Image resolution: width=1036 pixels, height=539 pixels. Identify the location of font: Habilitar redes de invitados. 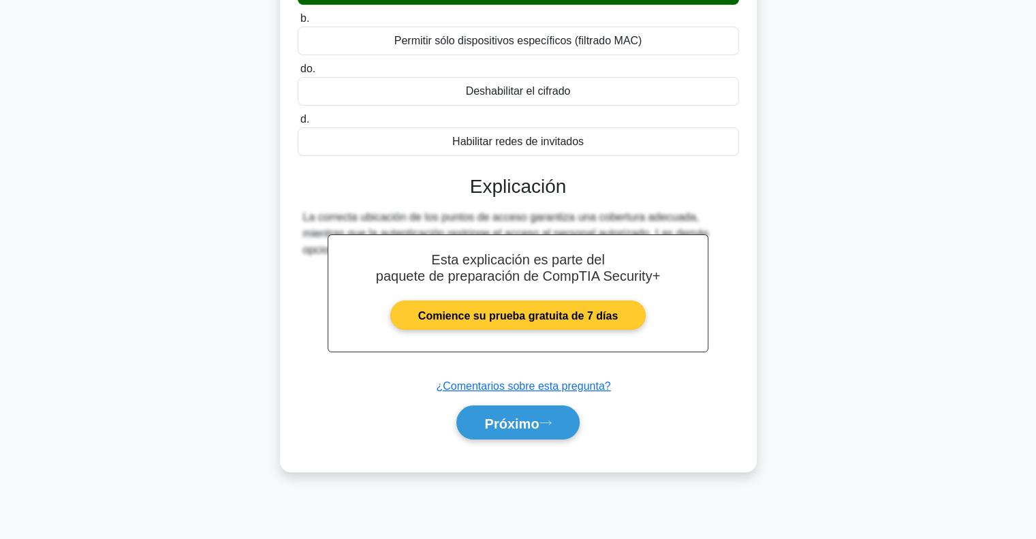
(518, 141).